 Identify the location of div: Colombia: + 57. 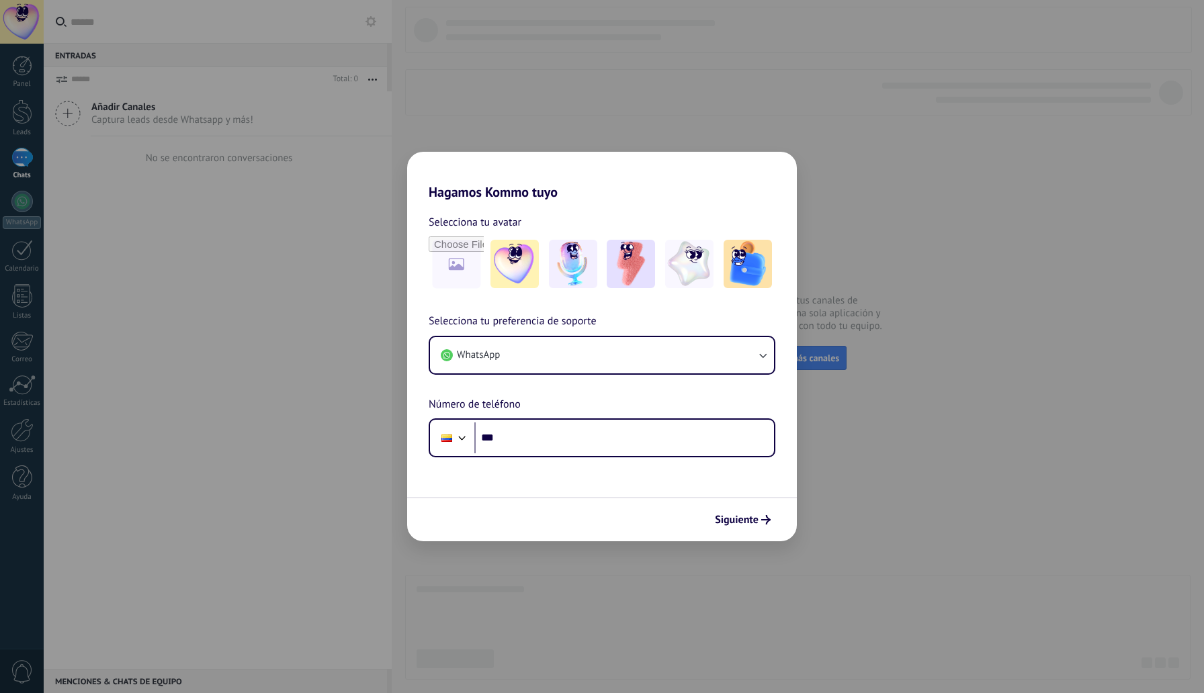
(447, 438).